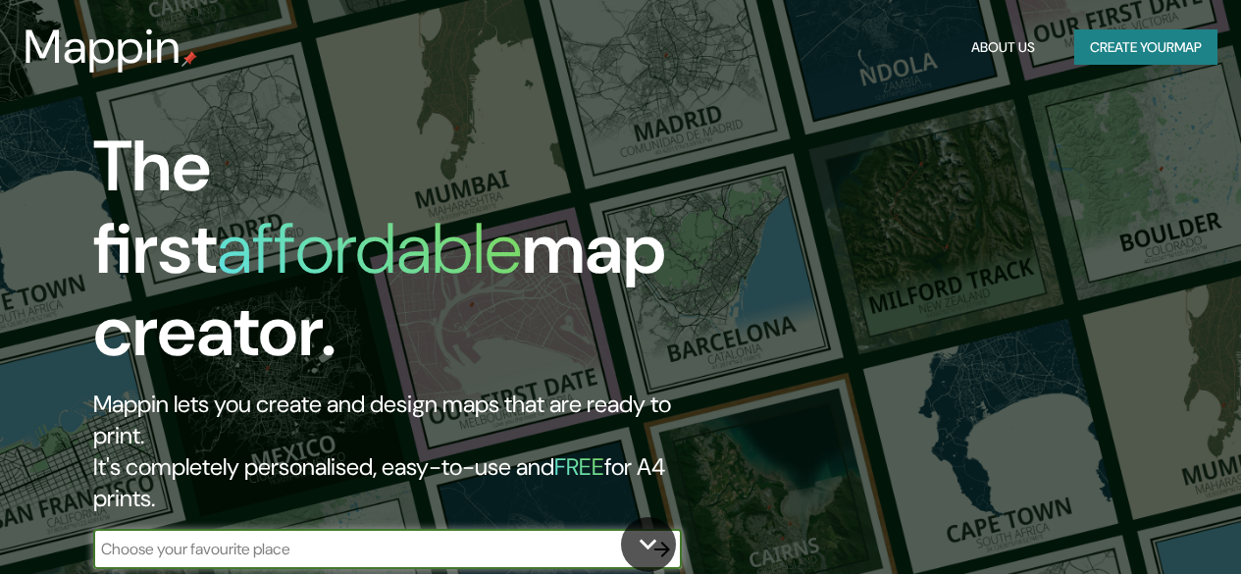  Describe the element at coordinates (1002, 47) in the screenshot. I see `button: About Us` at that location.